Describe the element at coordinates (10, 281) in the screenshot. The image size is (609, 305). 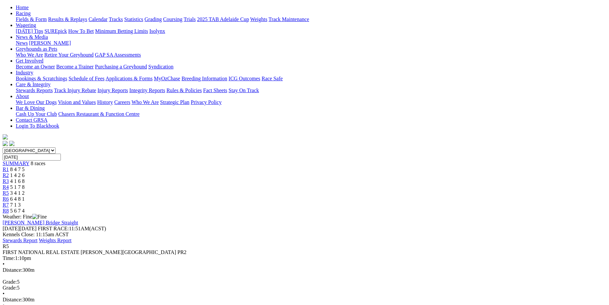
I see `span: Grade:` at that location.